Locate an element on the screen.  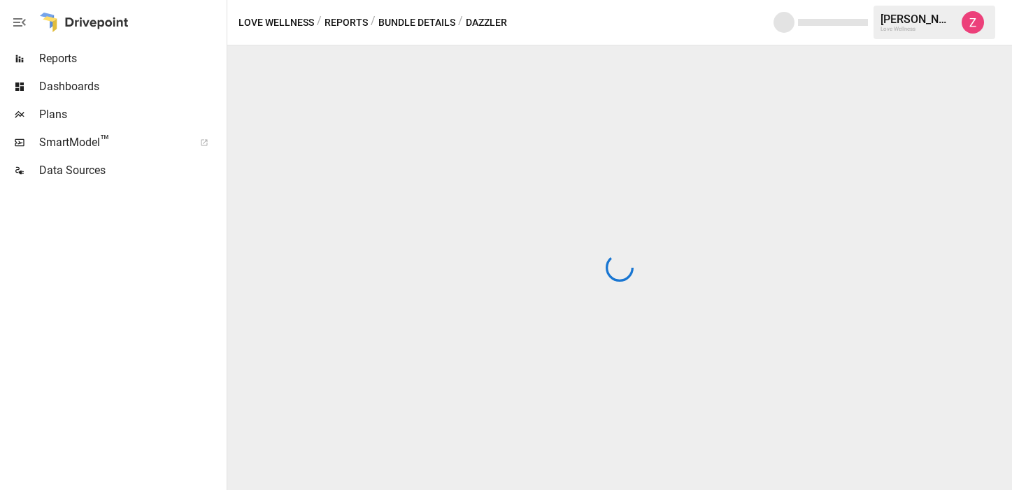
button: Zoe Keller is located at coordinates (973, 22).